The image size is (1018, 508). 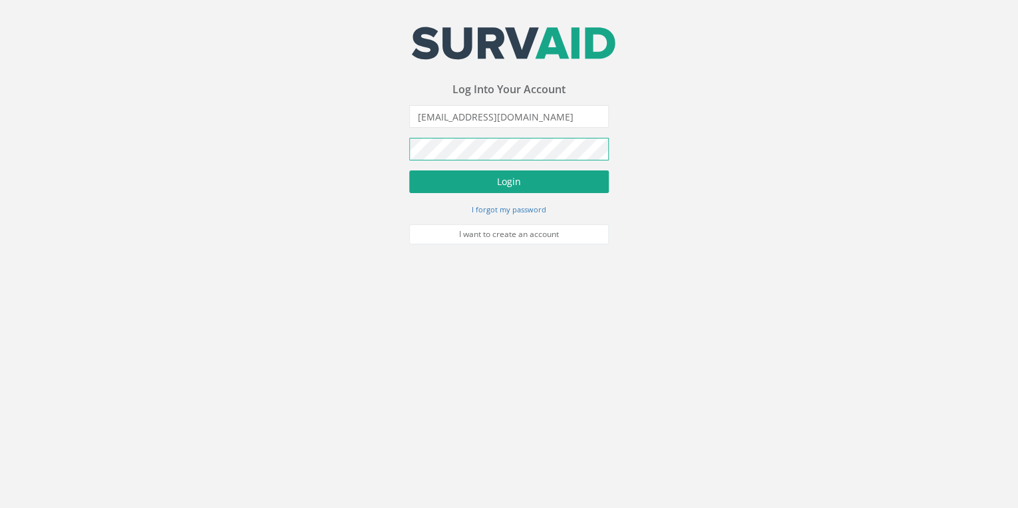 I want to click on h3: Log Into Your Account, so click(x=509, y=90).